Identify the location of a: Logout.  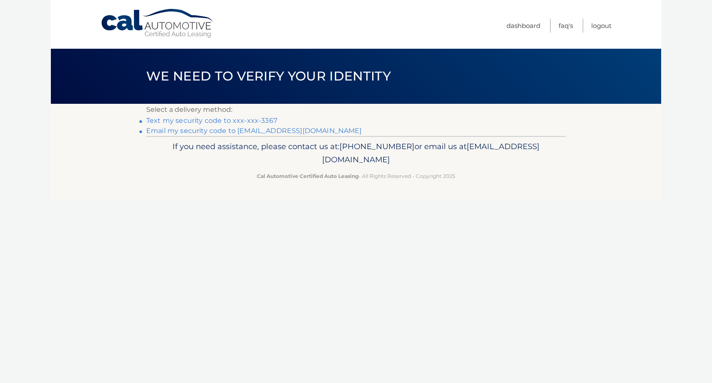
(601, 25).